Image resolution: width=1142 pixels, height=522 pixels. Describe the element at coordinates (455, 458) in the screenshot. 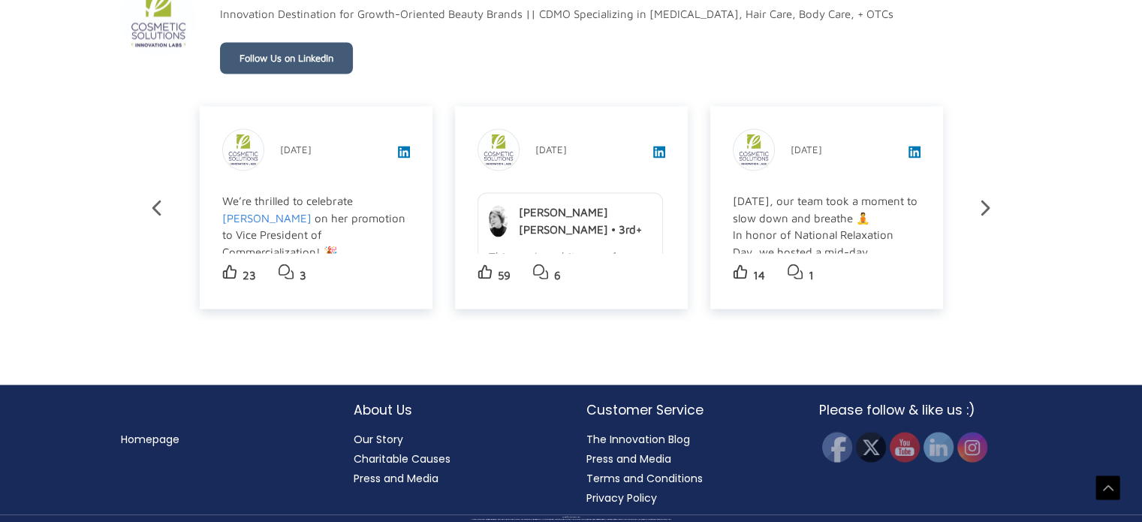

I see `nav: About Us` at that location.